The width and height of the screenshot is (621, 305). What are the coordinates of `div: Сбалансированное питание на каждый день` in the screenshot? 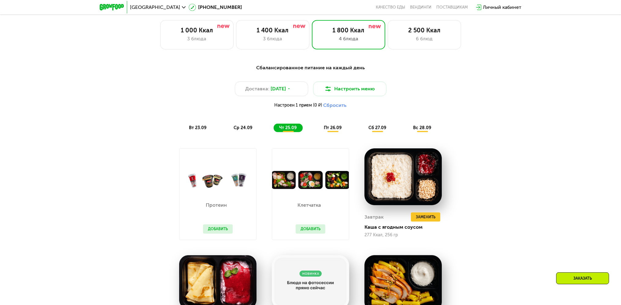 It's located at (311, 68).